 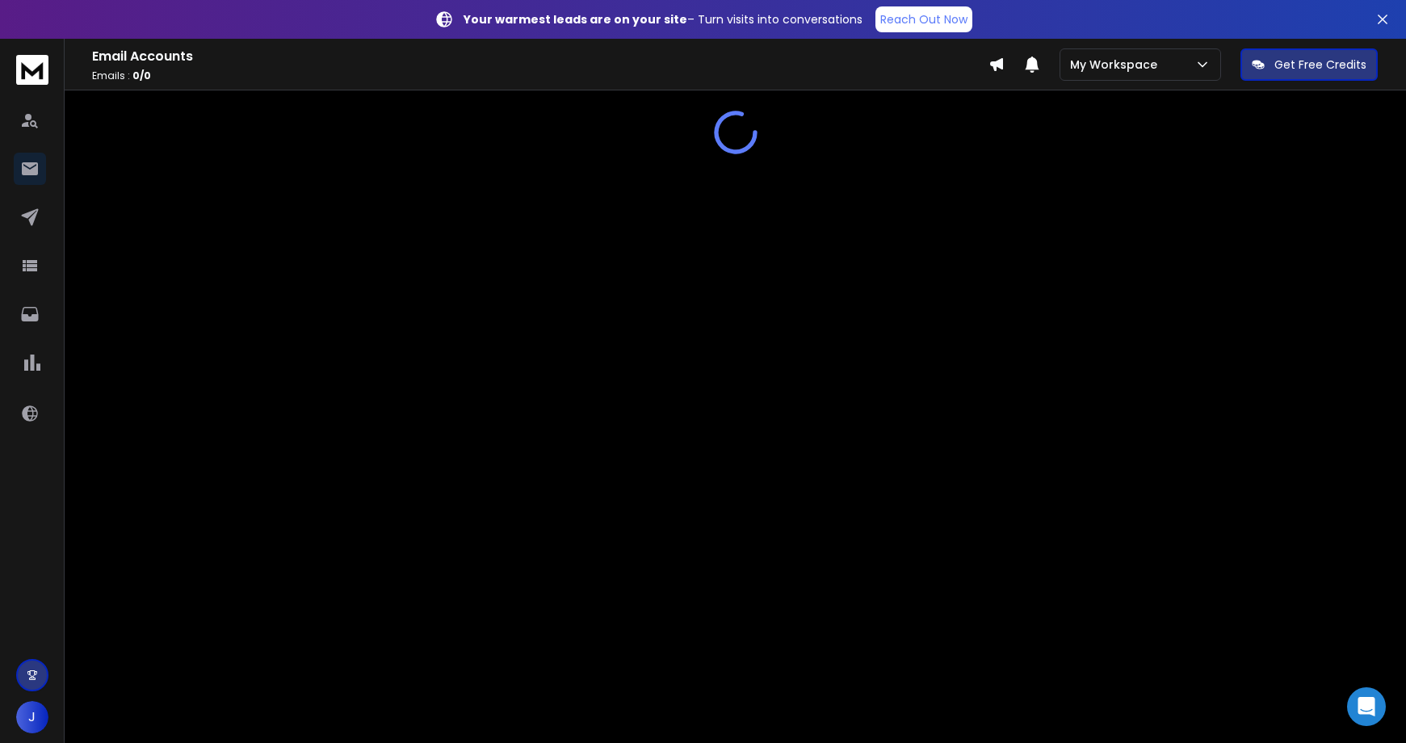 What do you see at coordinates (663, 19) in the screenshot?
I see `p: – Turn visits into conversations` at bounding box center [663, 19].